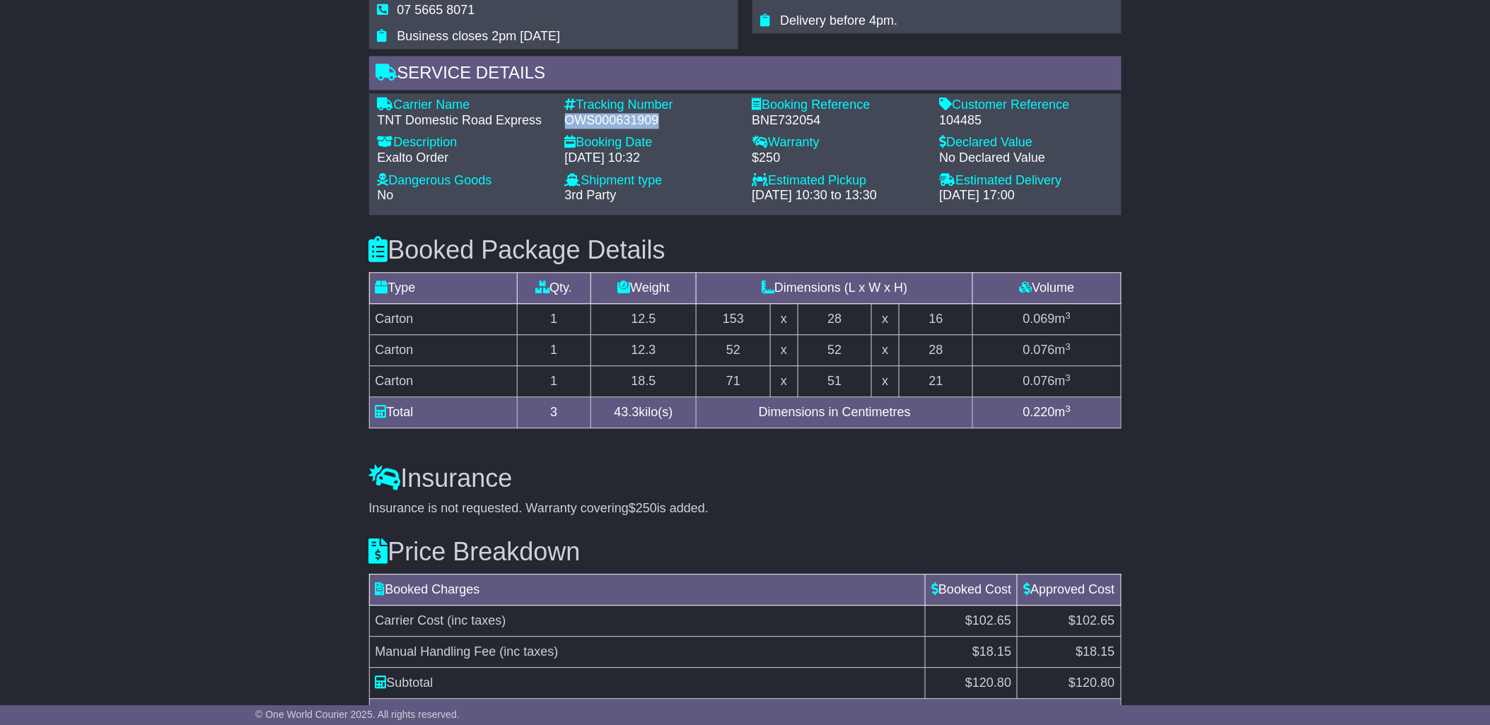  Describe the element at coordinates (838, 105) in the screenshot. I see `div: Booking Reference` at that location.